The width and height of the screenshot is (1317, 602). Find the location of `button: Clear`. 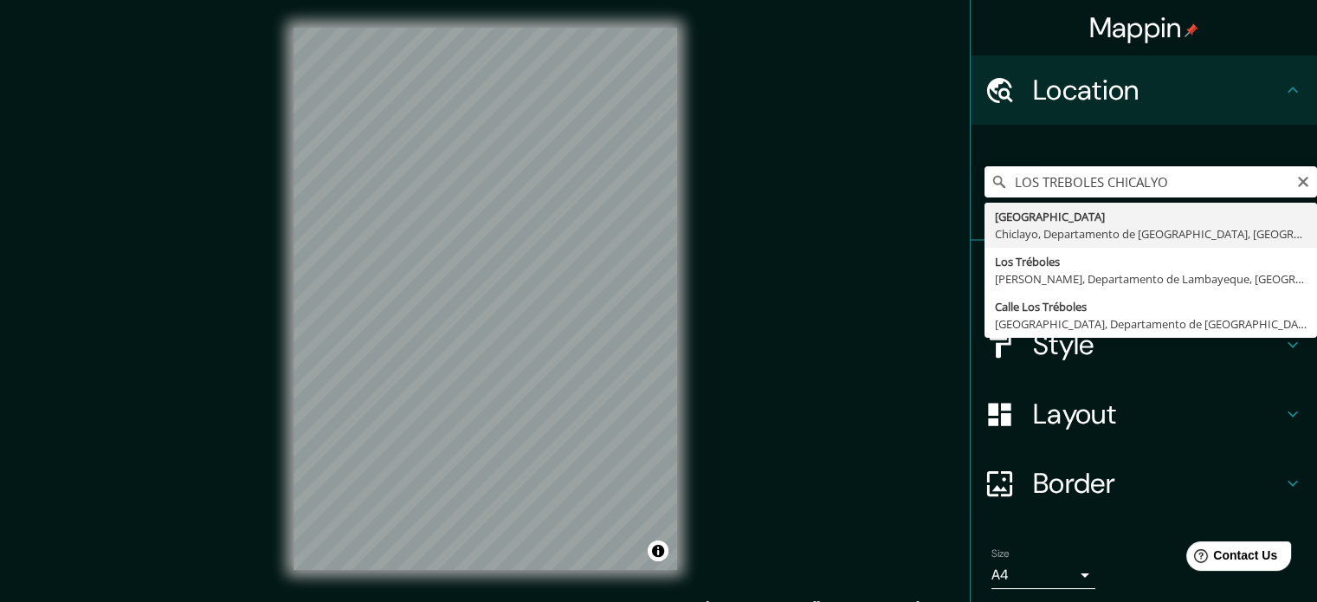

button: Clear is located at coordinates (1303, 180).